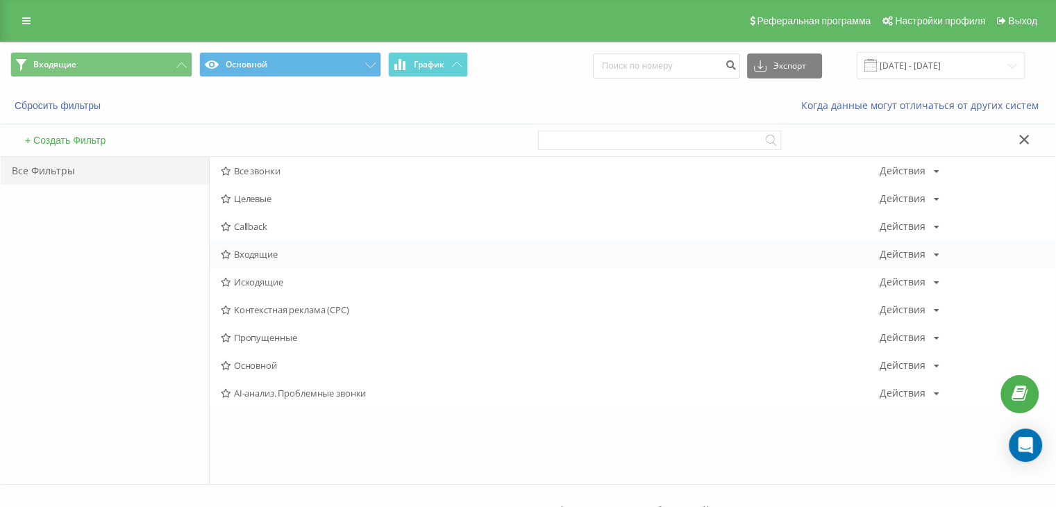  What do you see at coordinates (550, 393) in the screenshot?
I see `span: AI-анализ. Проблемные звонки` at bounding box center [550, 393].